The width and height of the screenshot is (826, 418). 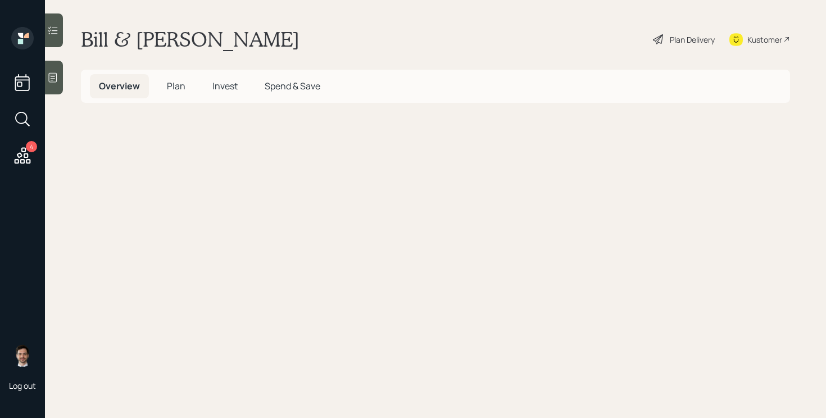 I want to click on img: jonah-coleman-headshot.png, so click(x=22, y=356).